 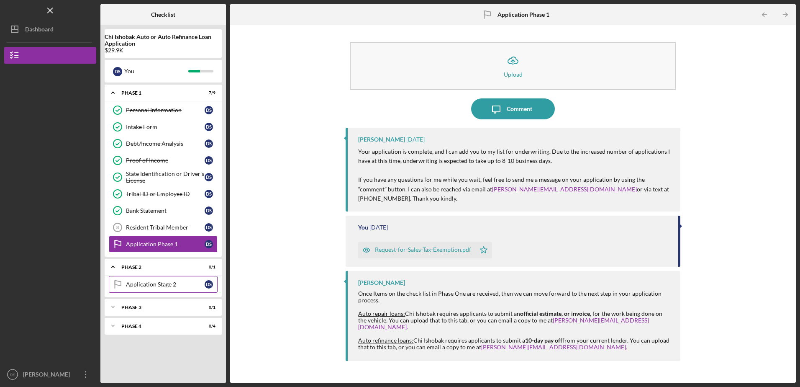 I want to click on div: Request-for-Sales-Tax-Exemption.pdf, so click(x=423, y=249).